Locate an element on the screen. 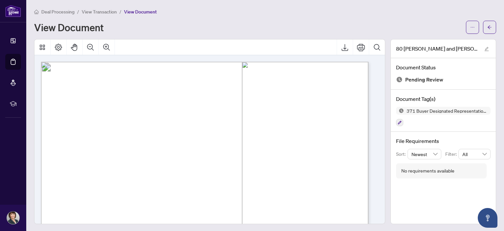  img: logo is located at coordinates (13, 11).